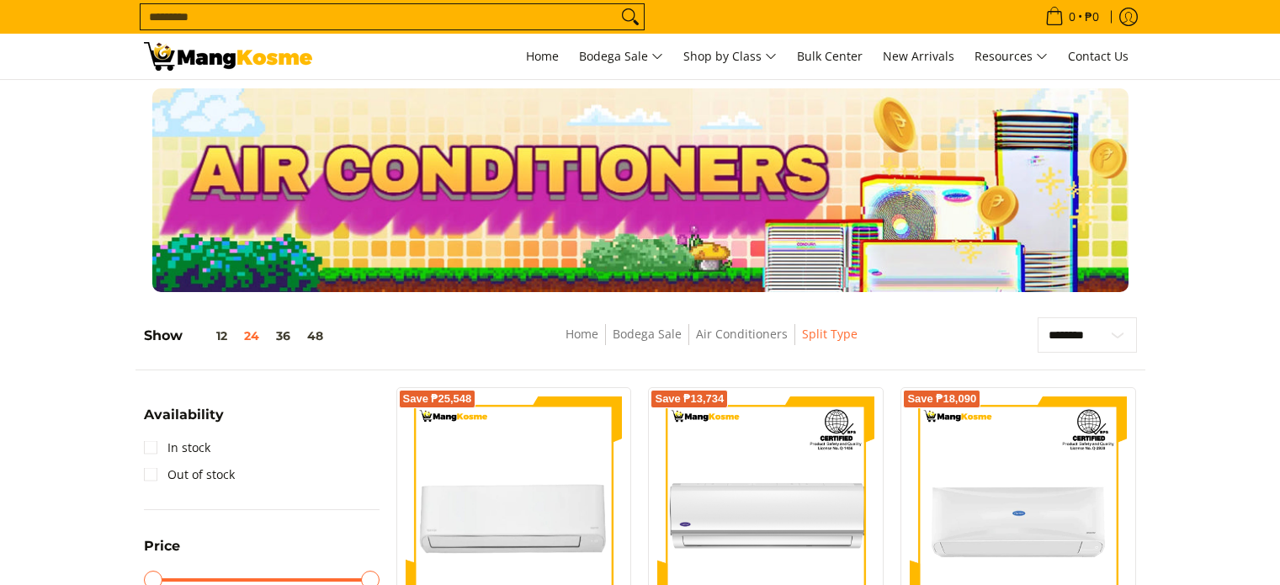 This screenshot has height=585, width=1280. Describe the element at coordinates (1098, 56) in the screenshot. I see `a: Contact Us` at that location.